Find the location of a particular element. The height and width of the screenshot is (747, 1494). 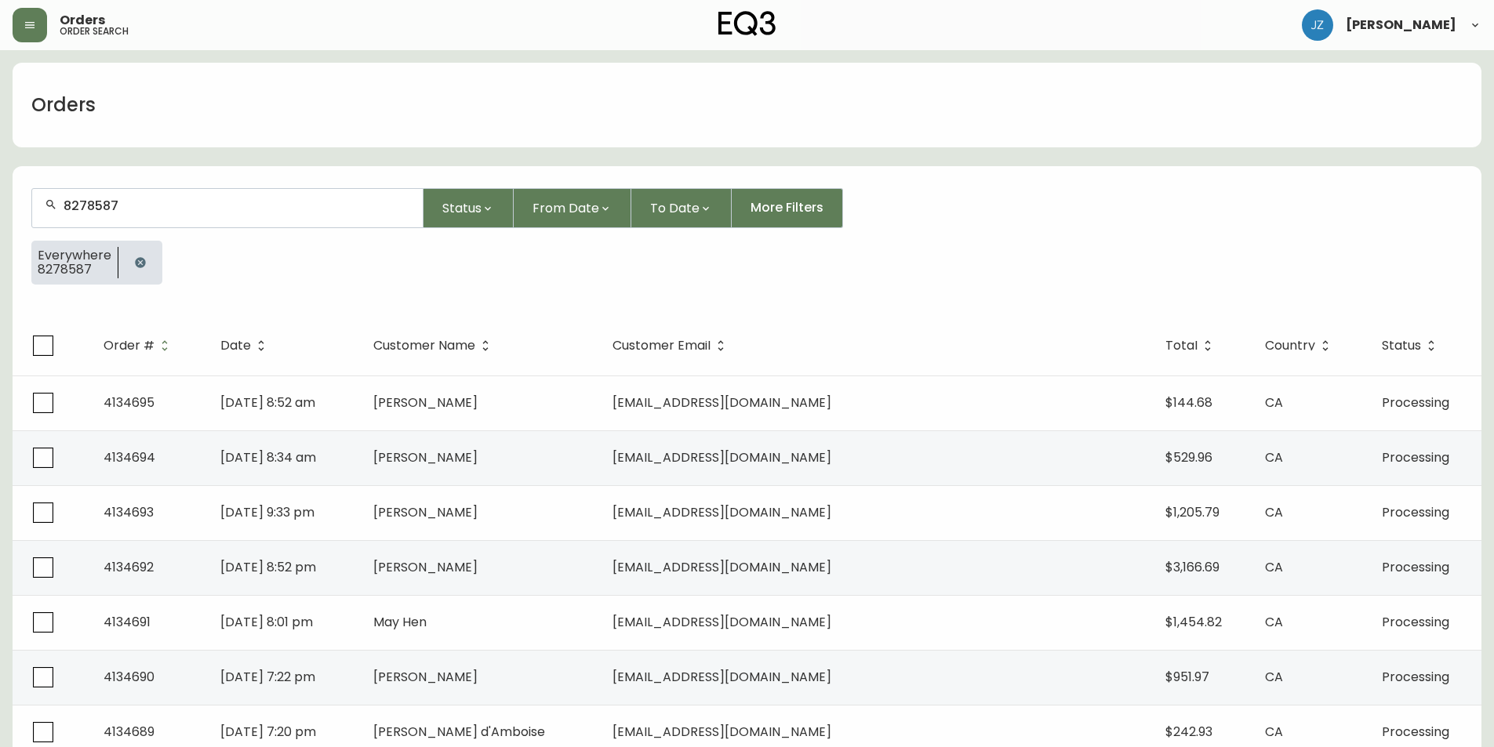

span: 4134690 is located at coordinates (129, 677).